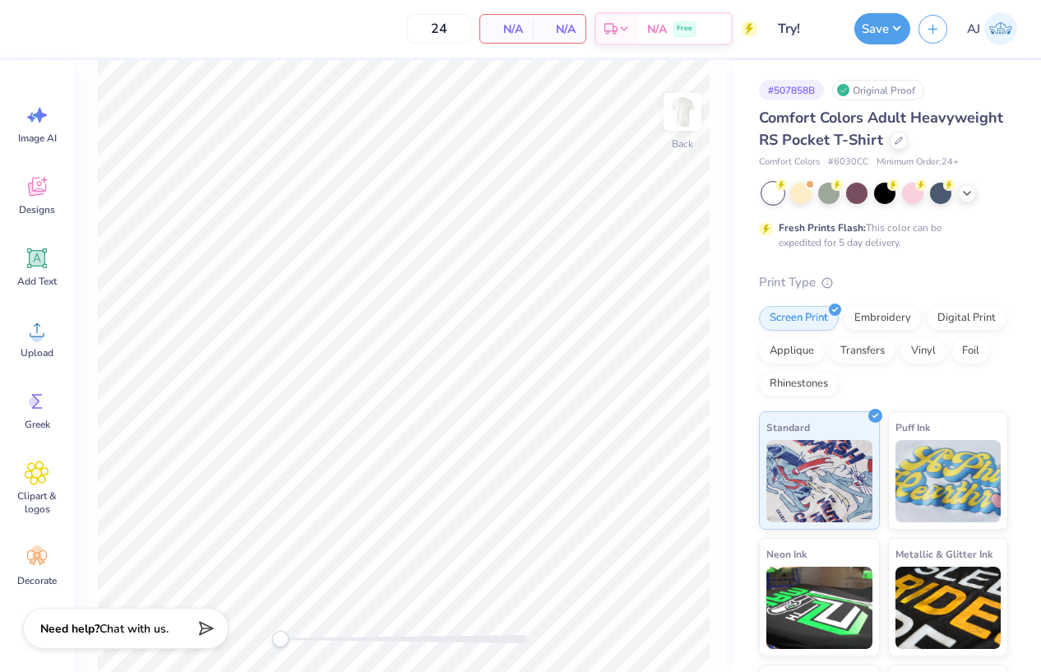 This screenshot has height=672, width=1041. I want to click on img: Armiel John Calzada, so click(1001, 29).